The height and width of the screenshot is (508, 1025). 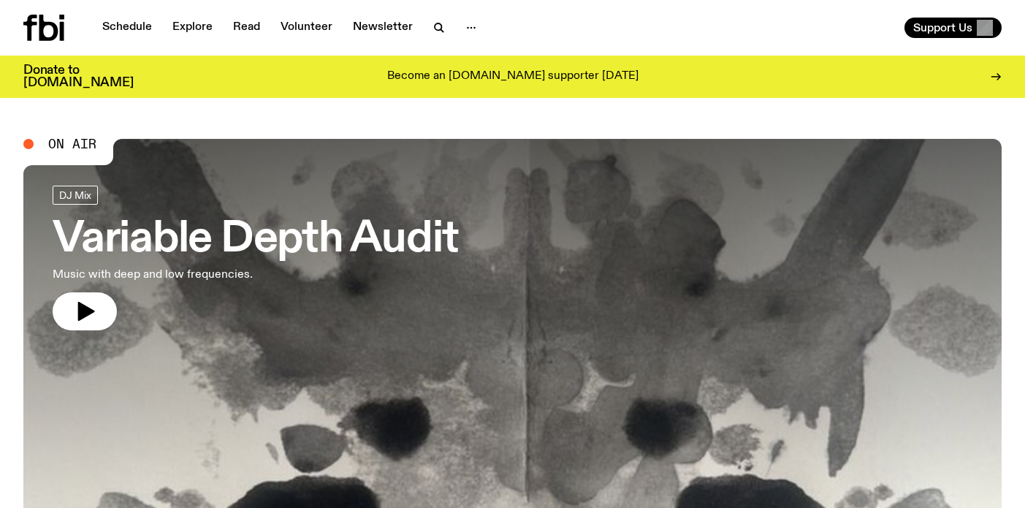 I want to click on a: Volunteer, so click(x=306, y=28).